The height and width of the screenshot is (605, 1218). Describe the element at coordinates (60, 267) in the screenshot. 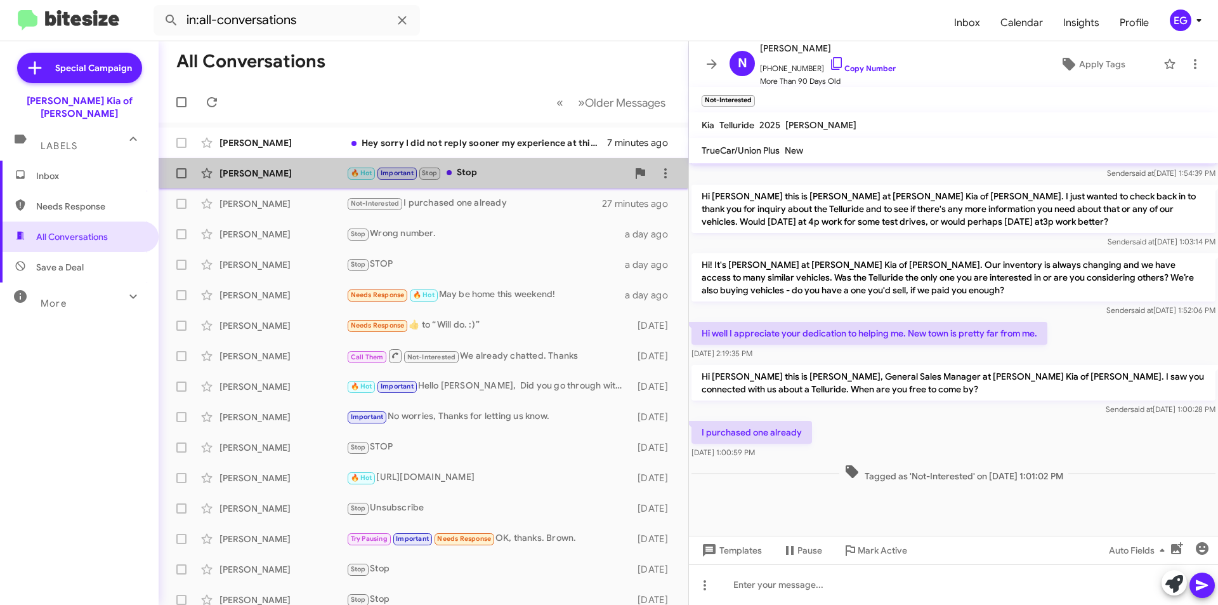

I see `span: Save a Deal` at that location.